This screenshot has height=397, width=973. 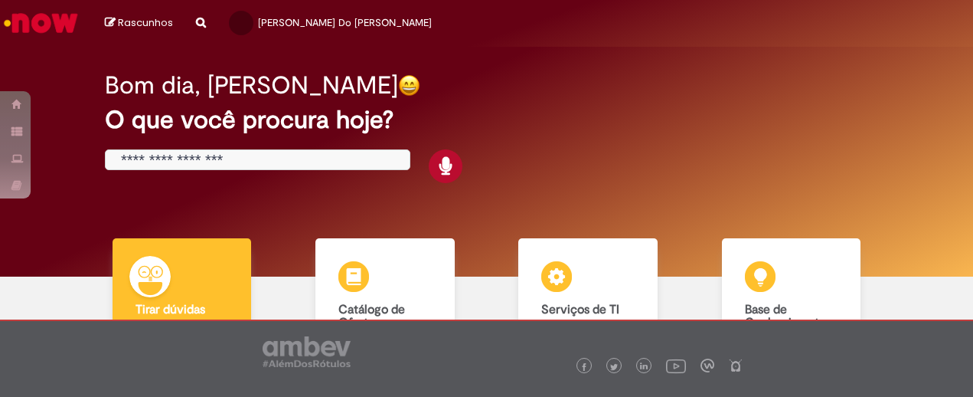 I want to click on b: Serviços de TI, so click(x=580, y=309).